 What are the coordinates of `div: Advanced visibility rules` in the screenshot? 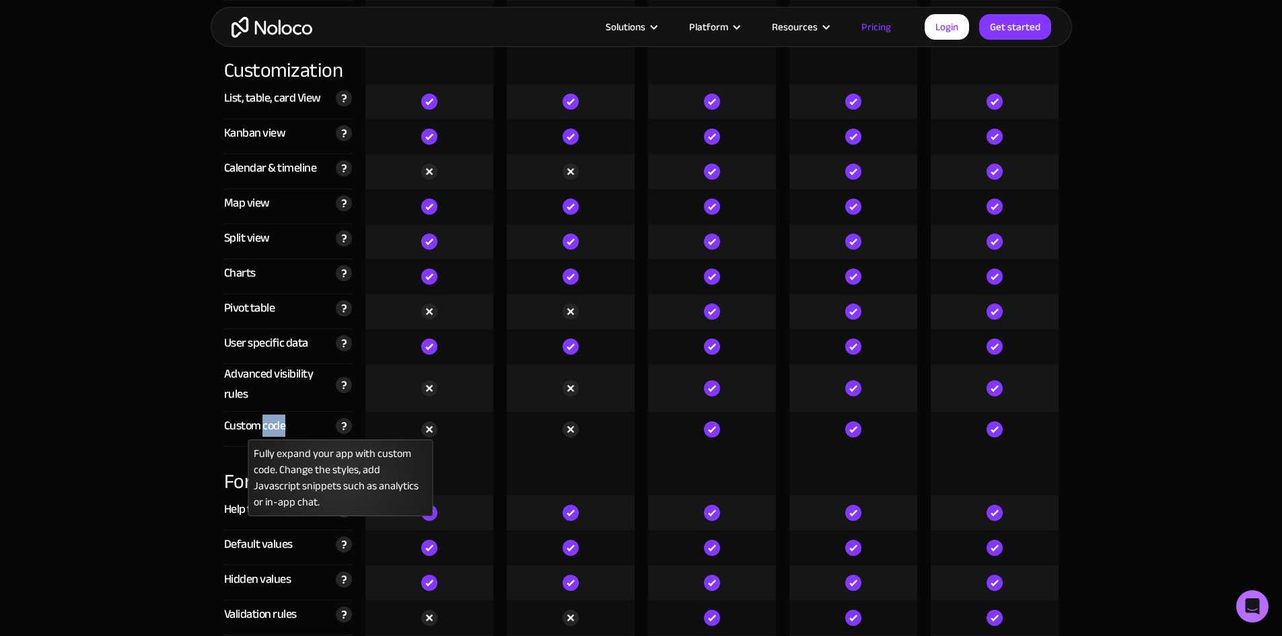 It's located at (277, 384).